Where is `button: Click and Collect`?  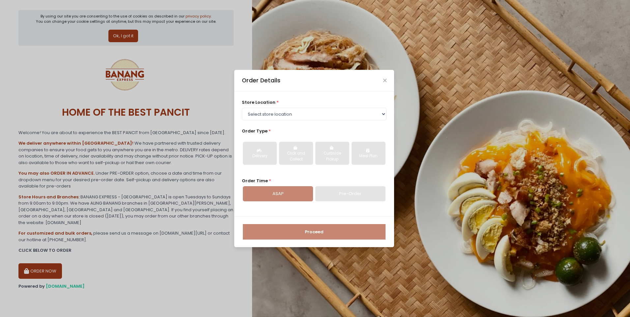
button: Click and Collect is located at coordinates (296, 153).